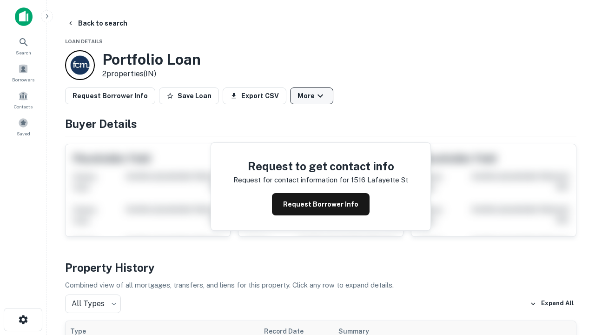 The image size is (595, 335). What do you see at coordinates (93, 304) in the screenshot?
I see `div: All Types` at bounding box center [93, 304].